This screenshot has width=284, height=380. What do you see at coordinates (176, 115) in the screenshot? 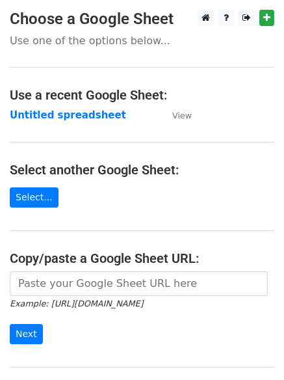
I see `a: View` at bounding box center [176, 115].